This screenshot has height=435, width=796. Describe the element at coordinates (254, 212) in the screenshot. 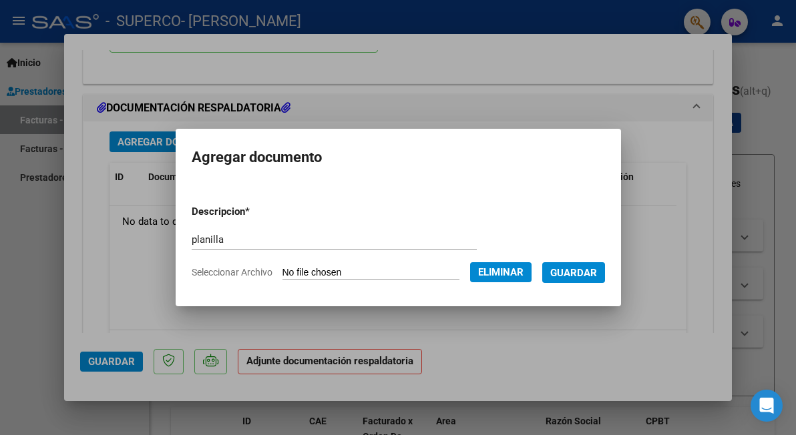

I see `p: Descripcion` at that location.